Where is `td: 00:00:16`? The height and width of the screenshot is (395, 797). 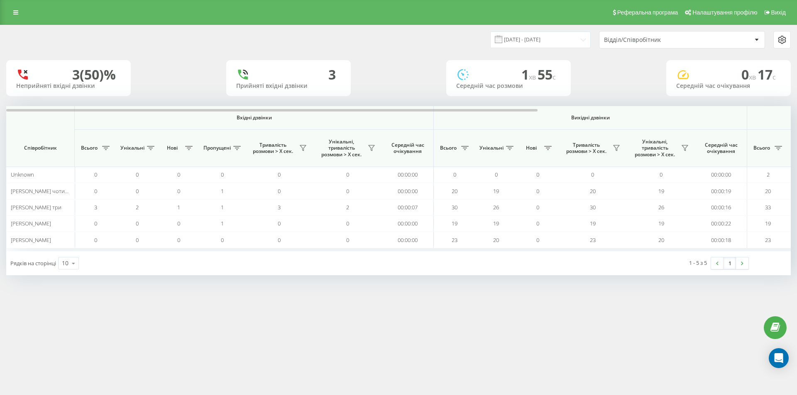 td: 00:00:16 is located at coordinates (721, 207).